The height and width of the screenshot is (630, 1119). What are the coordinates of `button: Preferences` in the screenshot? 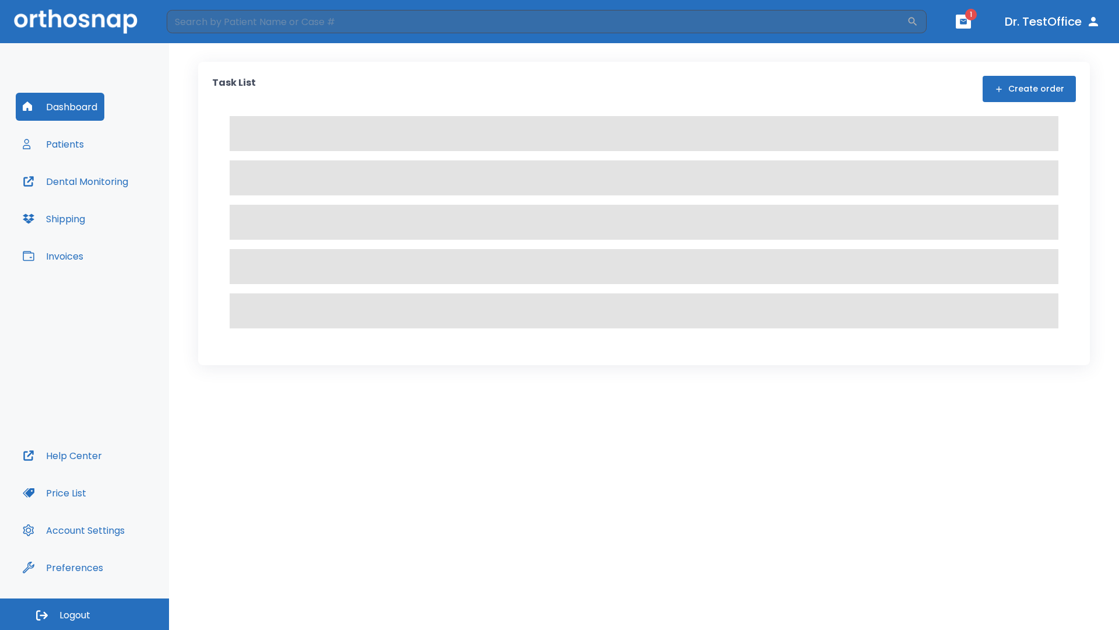 It's located at (63, 567).